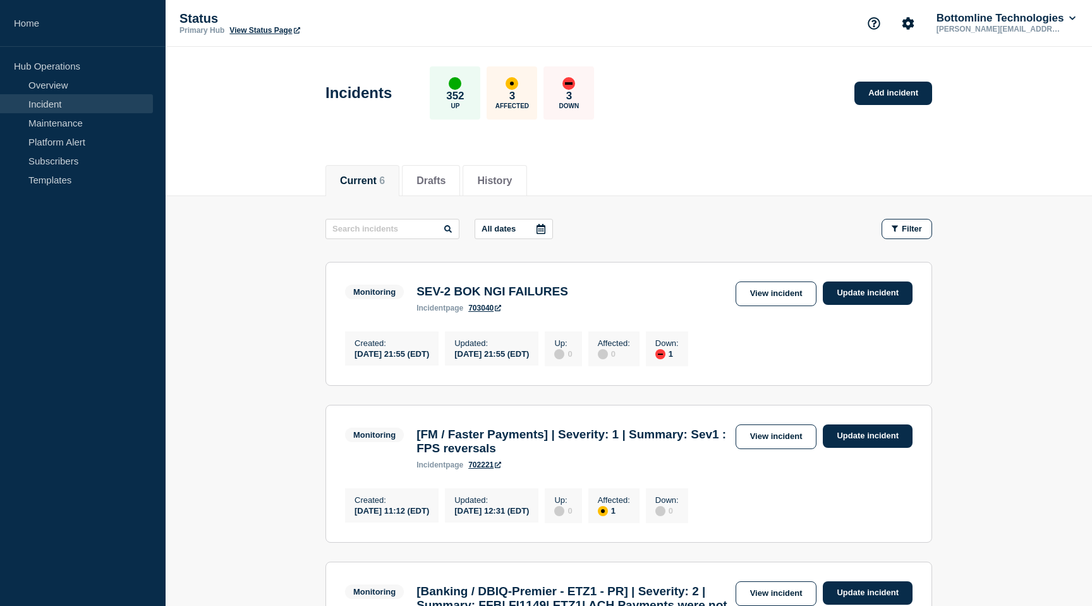 Image resolution: width=1092 pixels, height=606 pixels. I want to click on a: 703040, so click(485, 308).